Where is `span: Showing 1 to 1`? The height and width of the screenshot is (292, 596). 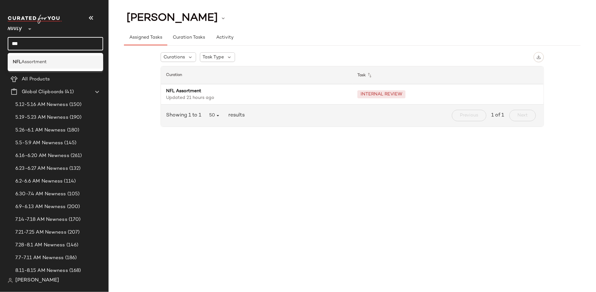 span: Showing 1 to 1 is located at coordinates (185, 116).